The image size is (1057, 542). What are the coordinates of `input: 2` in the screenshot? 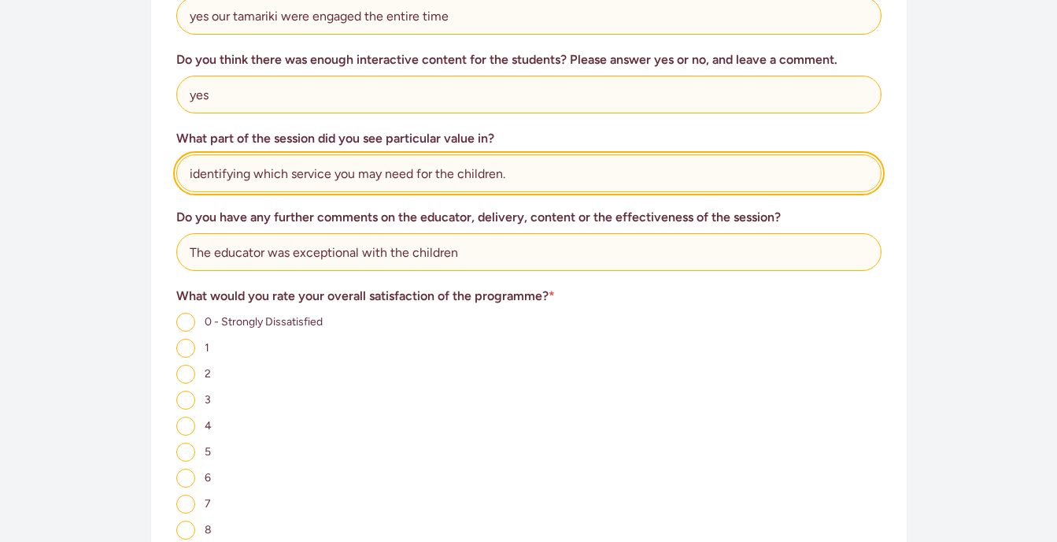 It's located at (186, 374).